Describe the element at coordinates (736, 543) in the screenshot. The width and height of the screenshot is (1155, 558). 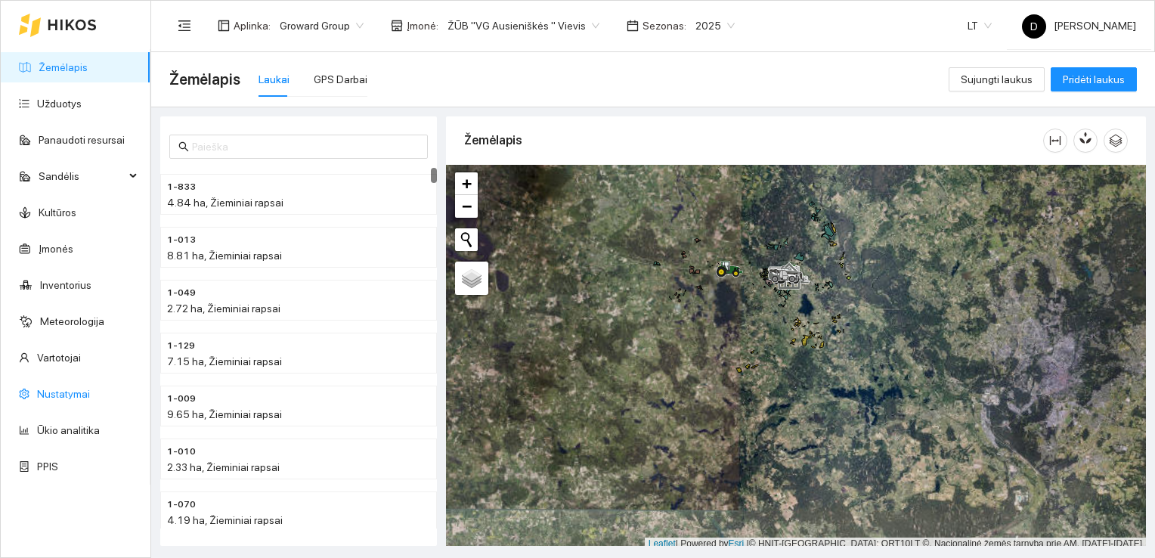
I see `a: Esri` at that location.